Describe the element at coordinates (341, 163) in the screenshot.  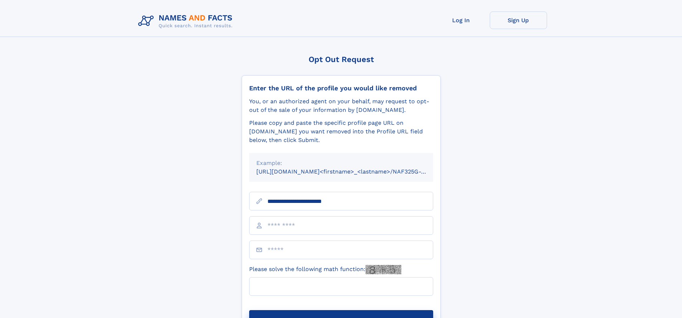
I see `div: Example:` at that location.